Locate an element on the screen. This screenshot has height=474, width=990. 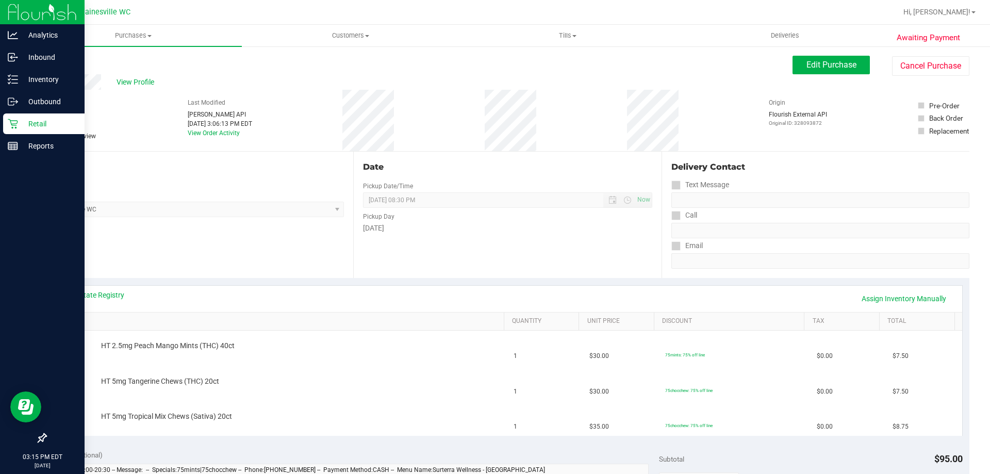
a: Assign Inventory Manually is located at coordinates (904, 299).